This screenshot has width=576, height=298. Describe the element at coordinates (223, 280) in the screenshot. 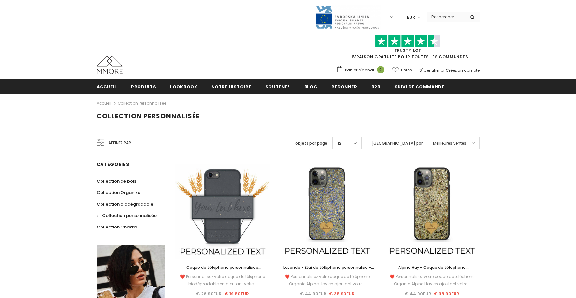

I see `div: ❤️ Personnalisez votre coque de téléphone biodégradable en ajoutant votre...` at that location.